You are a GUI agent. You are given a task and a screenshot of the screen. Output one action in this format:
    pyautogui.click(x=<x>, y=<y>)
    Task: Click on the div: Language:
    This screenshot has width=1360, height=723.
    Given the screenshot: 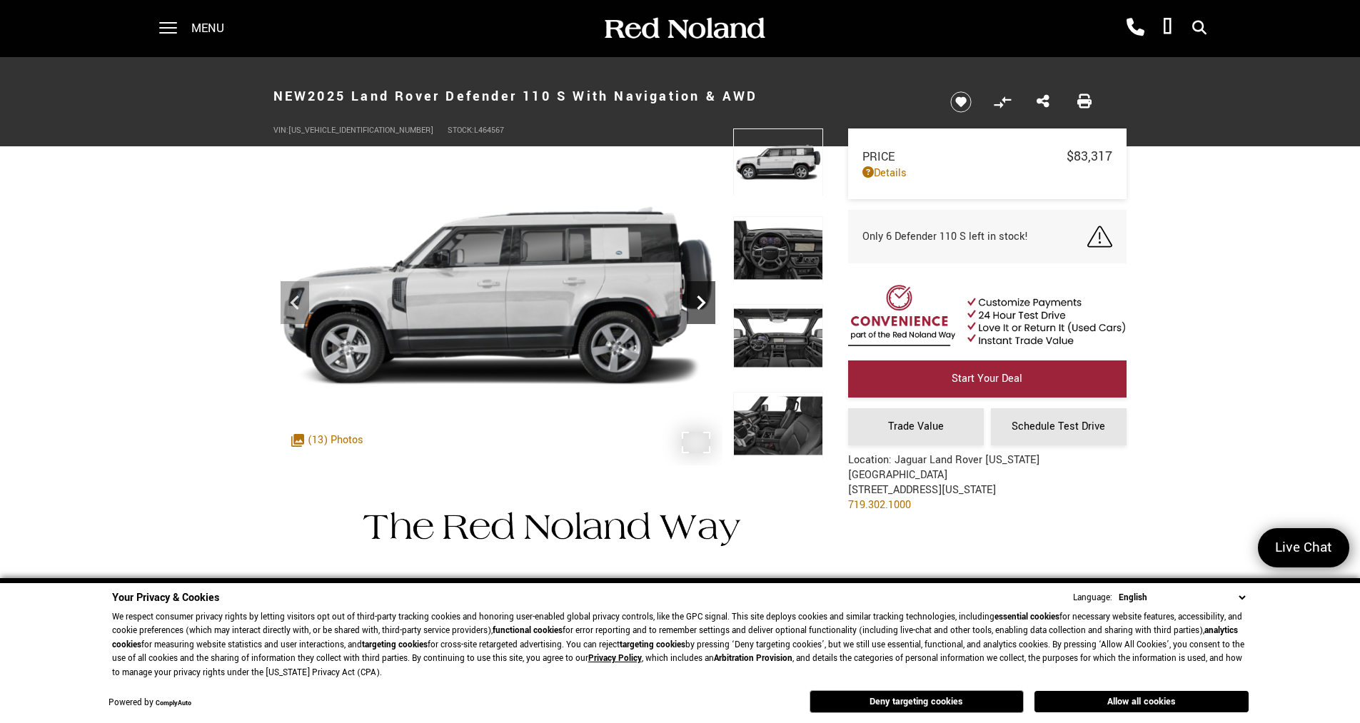 What is the action you would take?
    pyautogui.click(x=1093, y=598)
    